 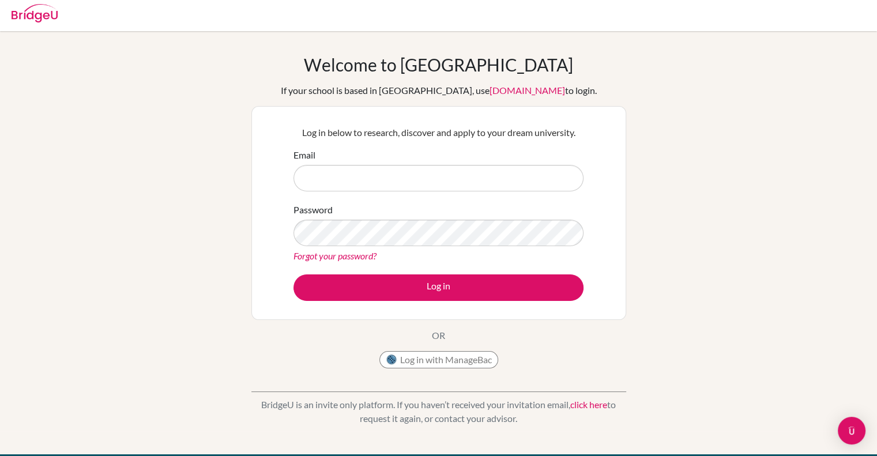 I want to click on button: Log in, so click(x=438, y=288).